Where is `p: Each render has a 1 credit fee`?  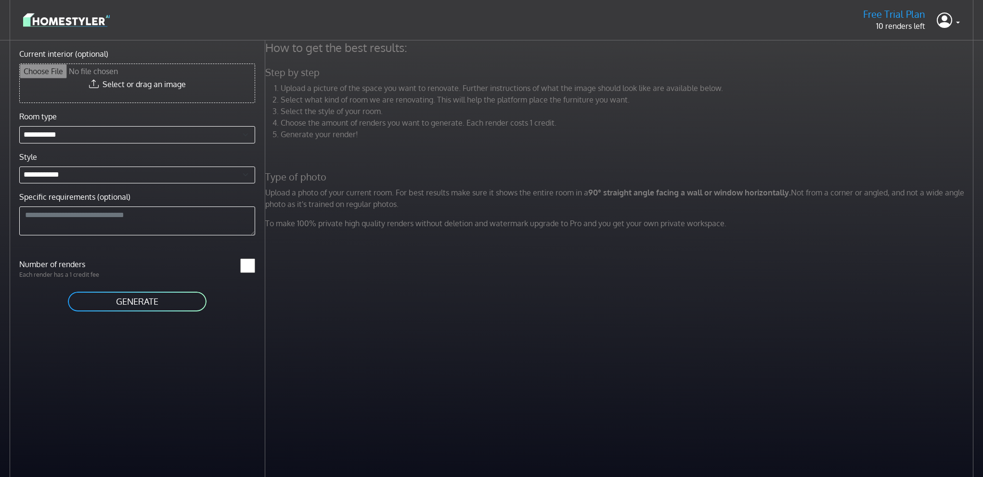 p: Each render has a 1 credit fee is located at coordinates (75, 274).